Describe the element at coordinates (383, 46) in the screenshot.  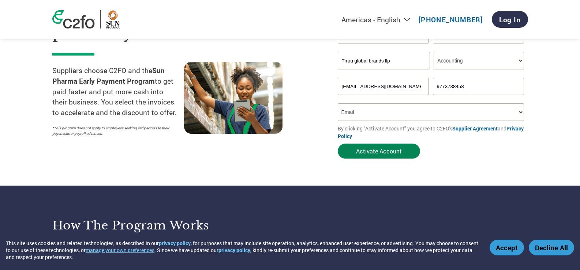
I see `div: Invalid first name or first name is too long` at that location.